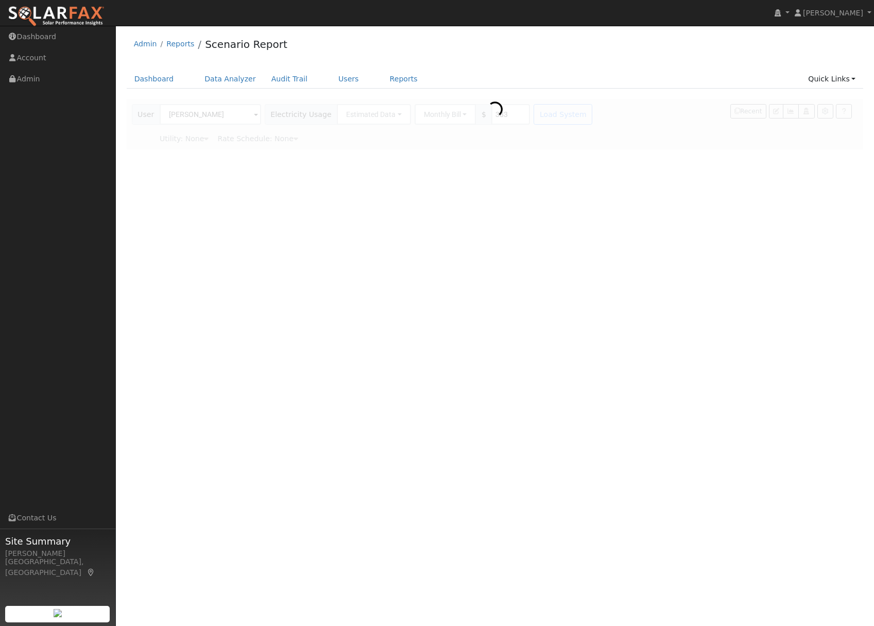 This screenshot has width=874, height=626. What do you see at coordinates (145, 44) in the screenshot?
I see `a: Admin` at bounding box center [145, 44].